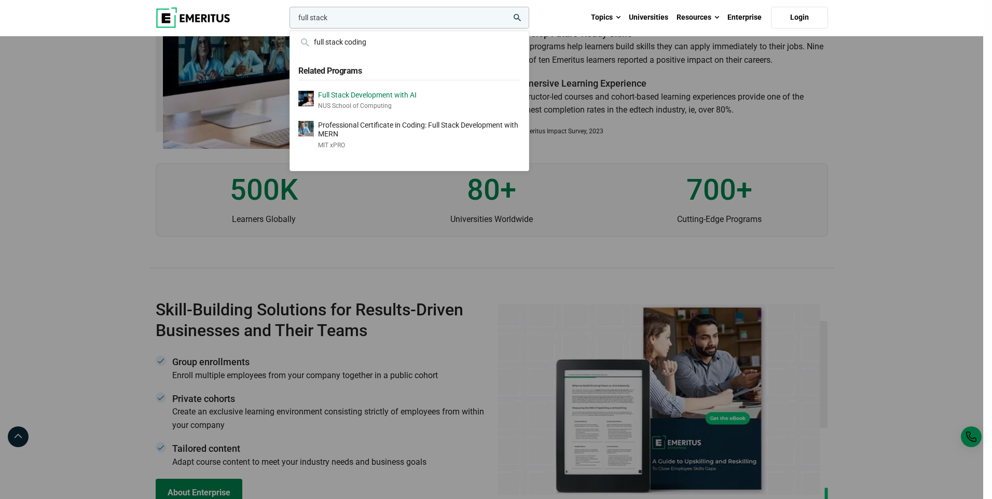 This screenshot has height=499, width=992. I want to click on a: Full Stack Development with AINUS School of Computing, so click(409, 101).